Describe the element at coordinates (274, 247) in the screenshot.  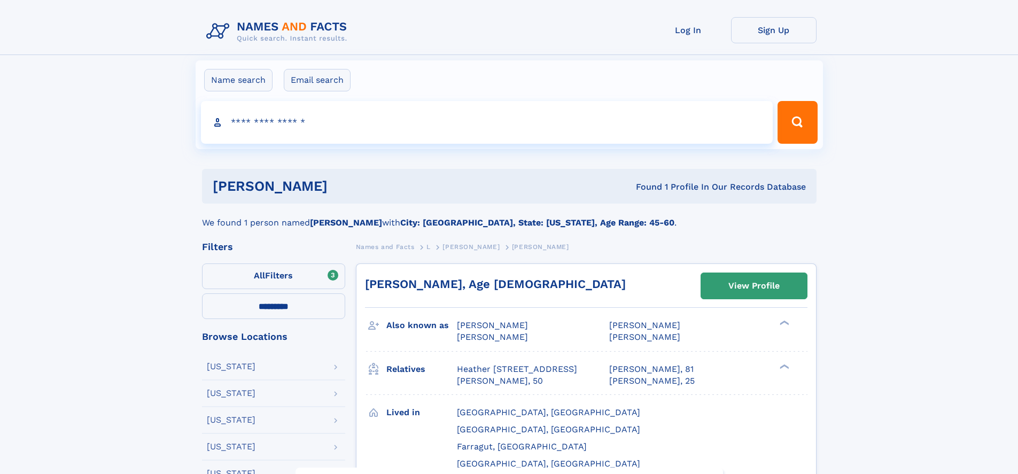
I see `div: Filters` at that location.